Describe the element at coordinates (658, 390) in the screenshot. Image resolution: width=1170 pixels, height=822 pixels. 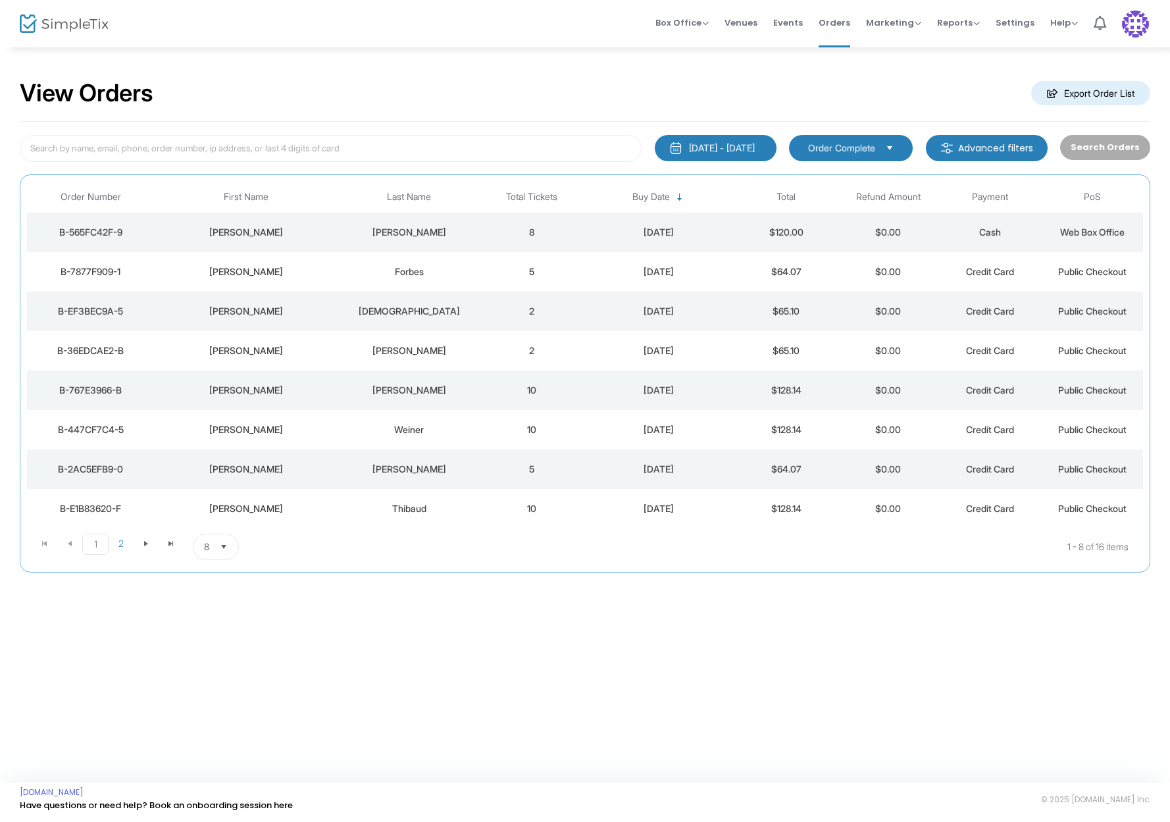
I see `div: 9/17/2025` at that location.